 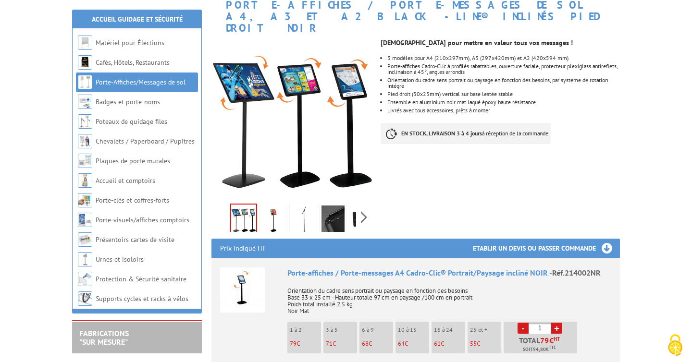 I want to click on sup: TTC, so click(x=552, y=347).